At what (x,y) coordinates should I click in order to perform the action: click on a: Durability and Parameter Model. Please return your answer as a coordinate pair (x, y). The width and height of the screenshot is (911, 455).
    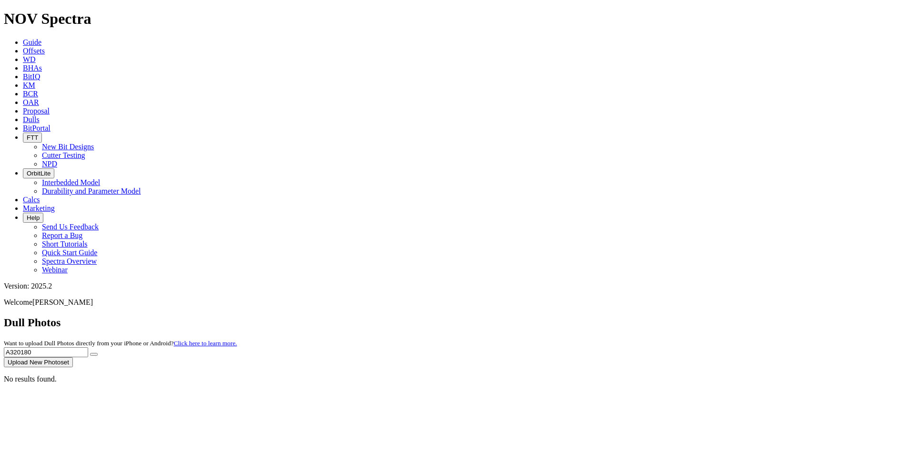
    Looking at the image, I should click on (91, 191).